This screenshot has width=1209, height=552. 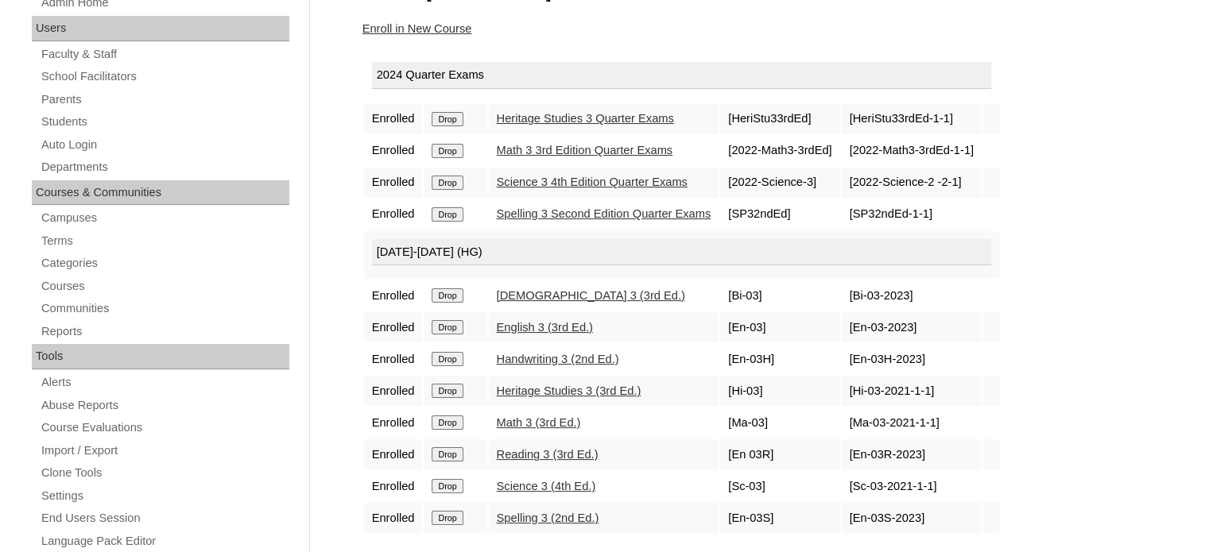 I want to click on a: Faculty & Staff, so click(x=164, y=54).